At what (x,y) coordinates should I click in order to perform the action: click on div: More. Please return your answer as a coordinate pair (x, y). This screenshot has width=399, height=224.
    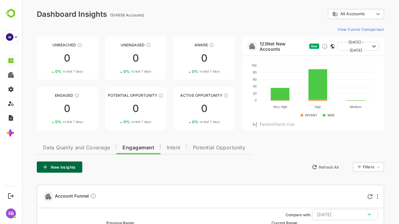
    Looking at the image, I should click on (356, 197).